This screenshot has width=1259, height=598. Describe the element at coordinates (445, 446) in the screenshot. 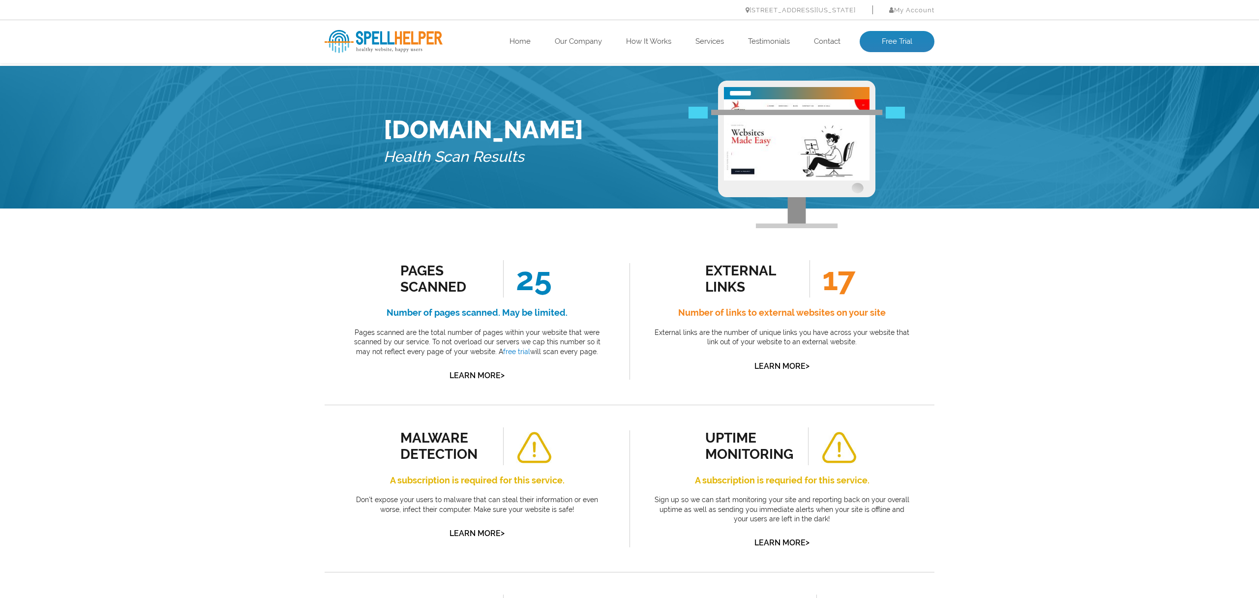

I see `div: malware detection` at that location.